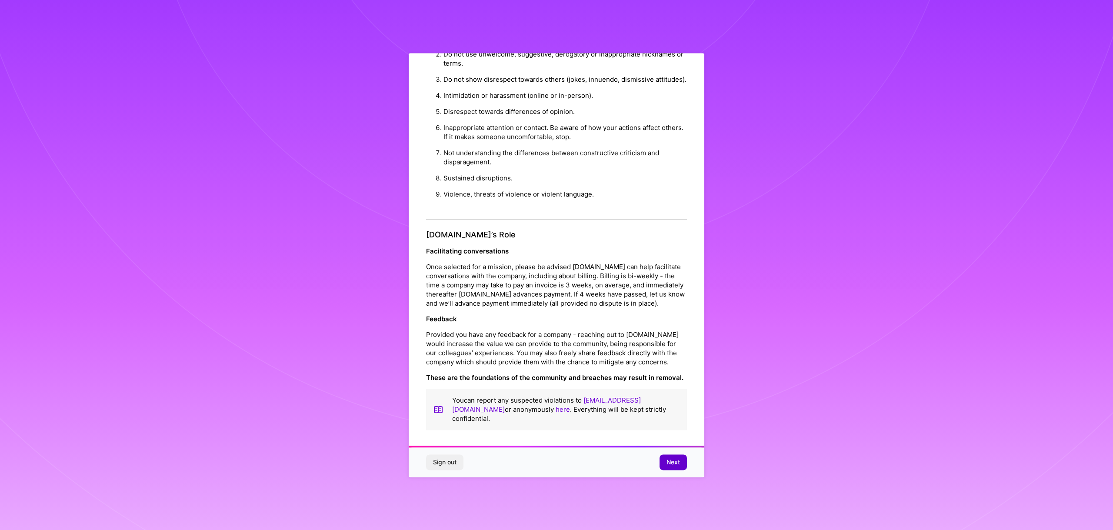 This screenshot has width=1113, height=530. Describe the element at coordinates (467, 251) in the screenshot. I see `strong: Facilitating conversations` at that location.